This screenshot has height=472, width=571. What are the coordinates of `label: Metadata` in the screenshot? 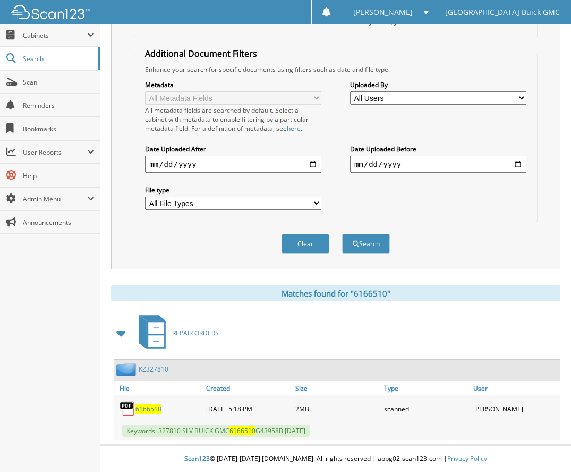 It's located at (233, 84).